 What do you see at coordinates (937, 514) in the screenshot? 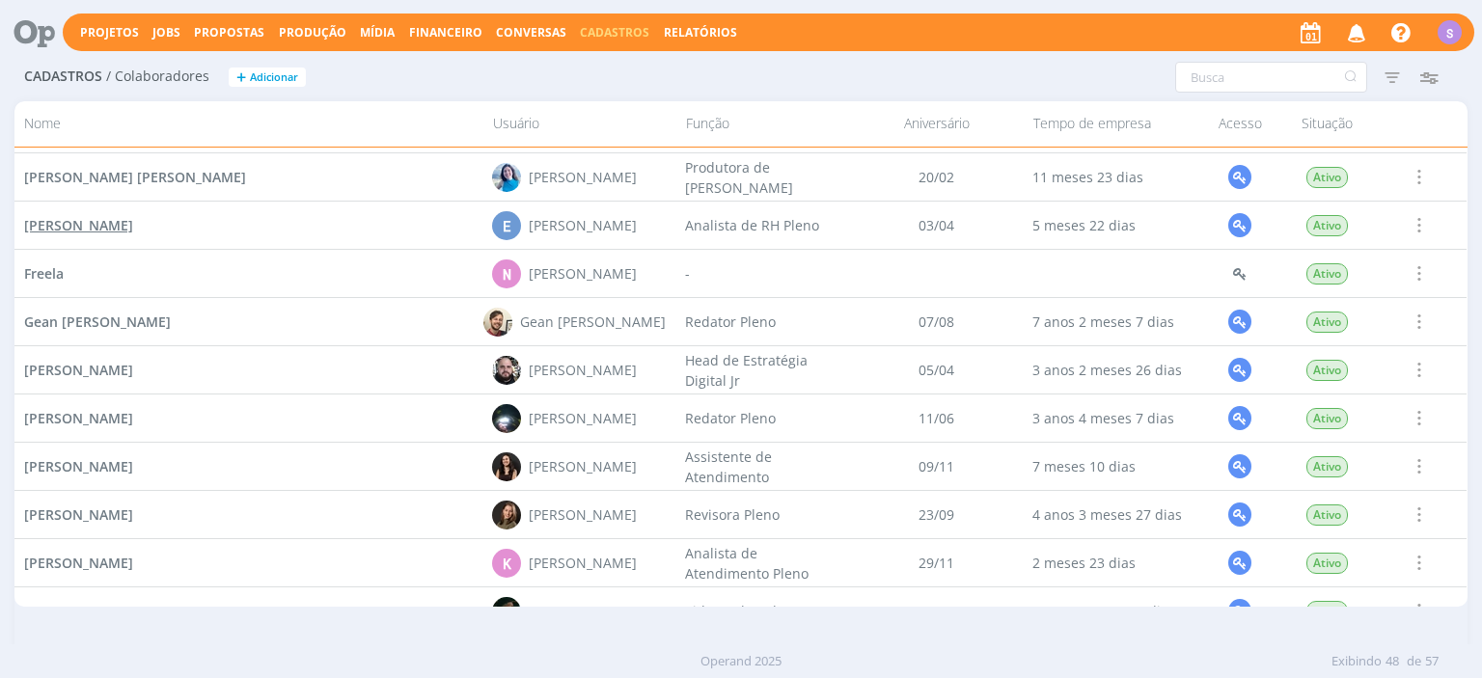
I see `div: 23/09` at bounding box center [937, 514].